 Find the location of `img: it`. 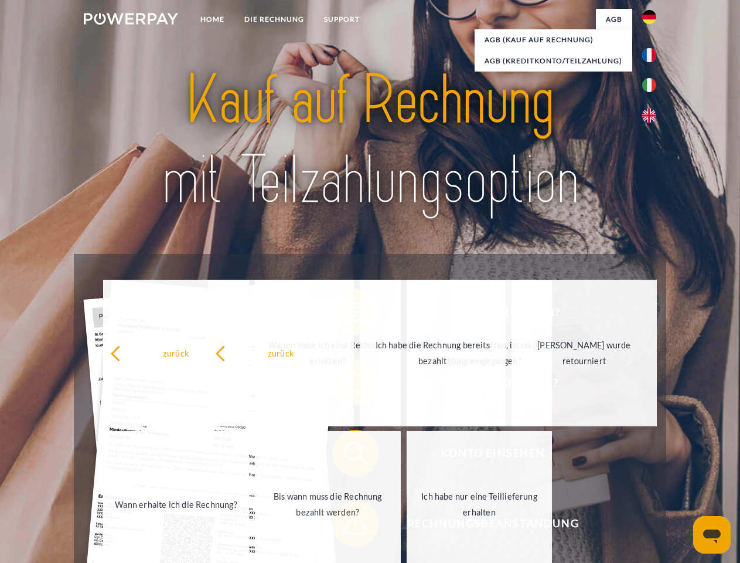

img: it is located at coordinates (649, 85).